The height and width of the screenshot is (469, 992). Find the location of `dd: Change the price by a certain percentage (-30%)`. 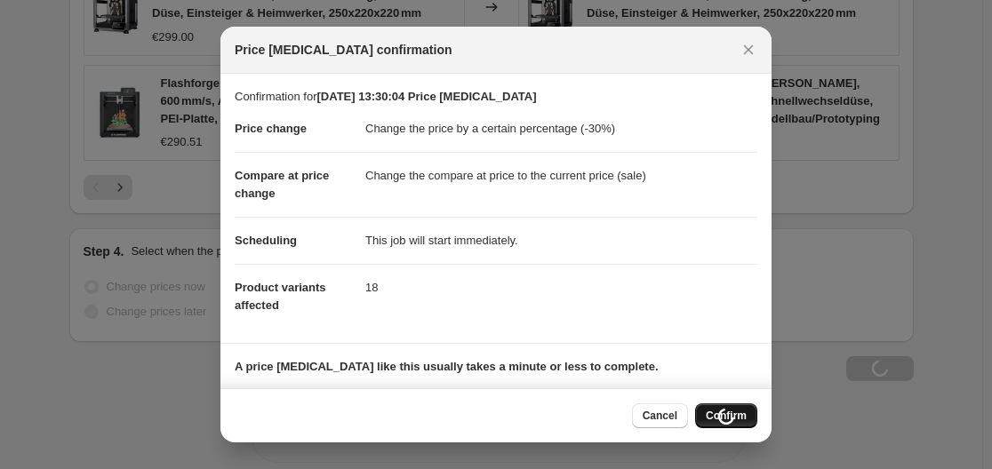

dd: Change the price by a certain percentage (-30%) is located at coordinates (561, 129).